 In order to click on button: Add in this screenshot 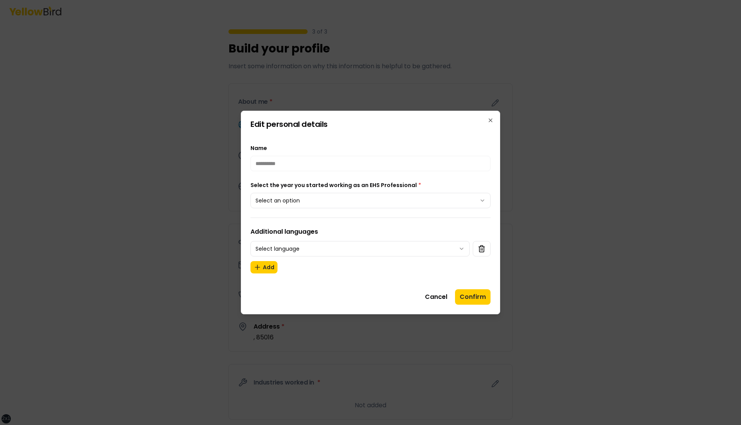, I will do `click(264, 268)`.